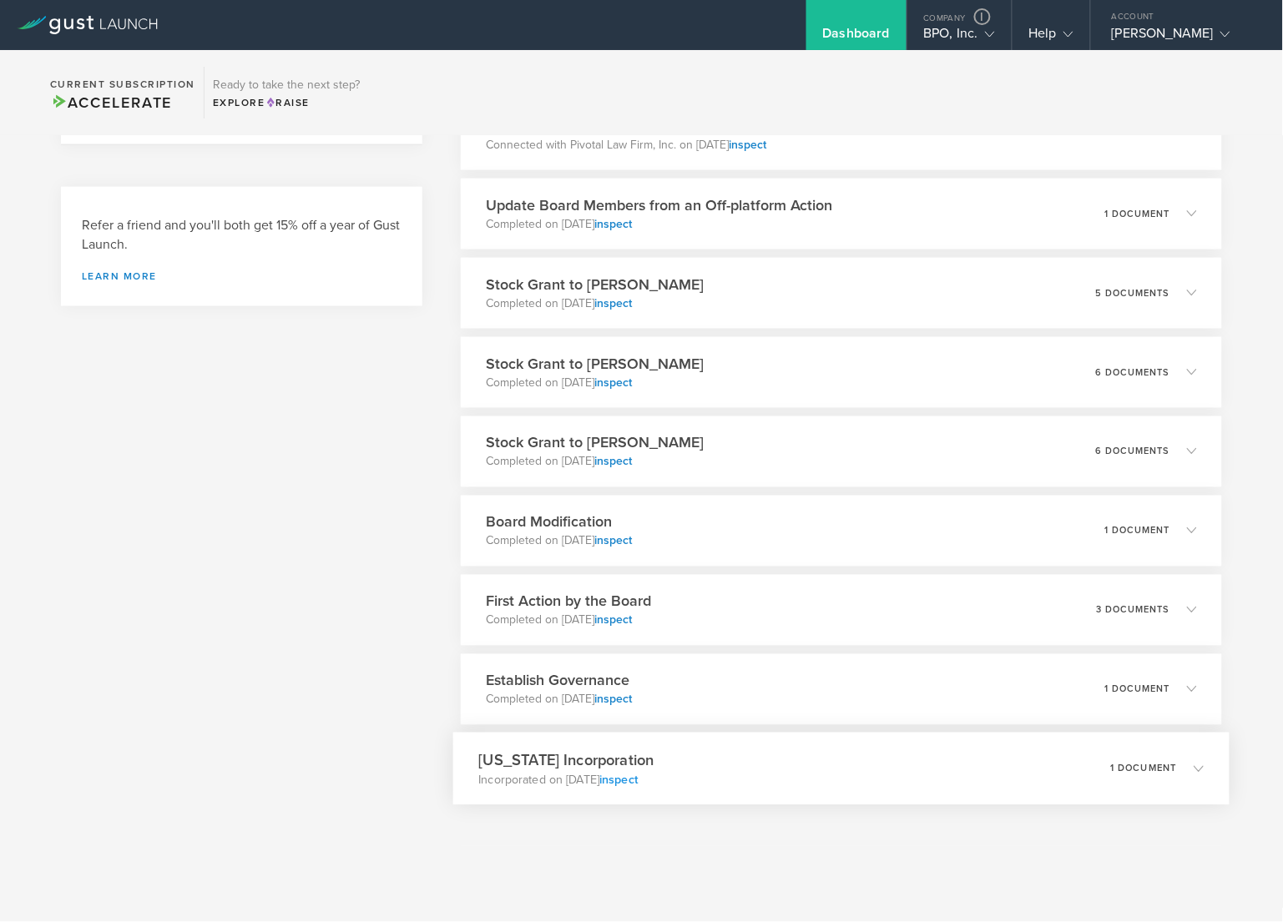 This screenshot has width=1283, height=922. What do you see at coordinates (558, 522) in the screenshot?
I see `h3: Board Modification` at bounding box center [558, 522].